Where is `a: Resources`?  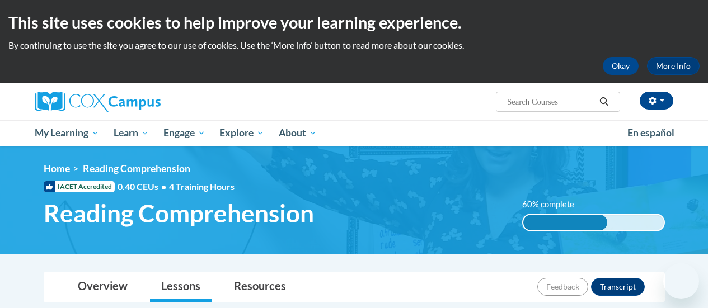
a: Resources is located at coordinates (260, 287).